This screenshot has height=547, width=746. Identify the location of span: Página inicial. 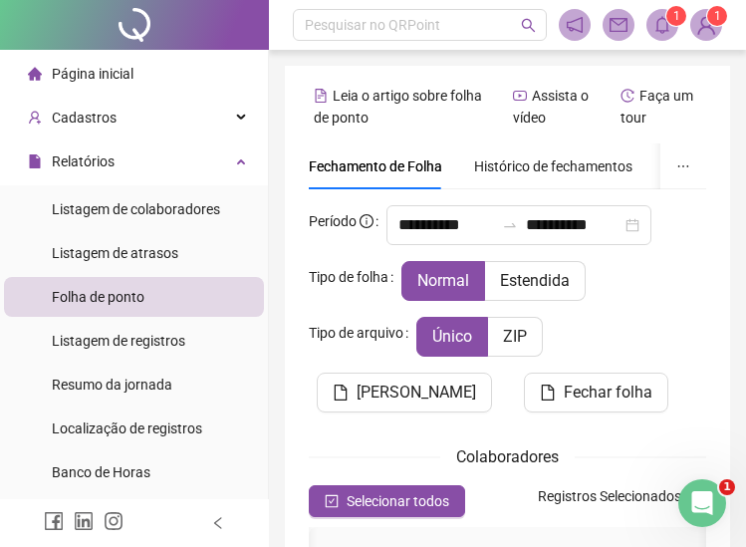
(93, 74).